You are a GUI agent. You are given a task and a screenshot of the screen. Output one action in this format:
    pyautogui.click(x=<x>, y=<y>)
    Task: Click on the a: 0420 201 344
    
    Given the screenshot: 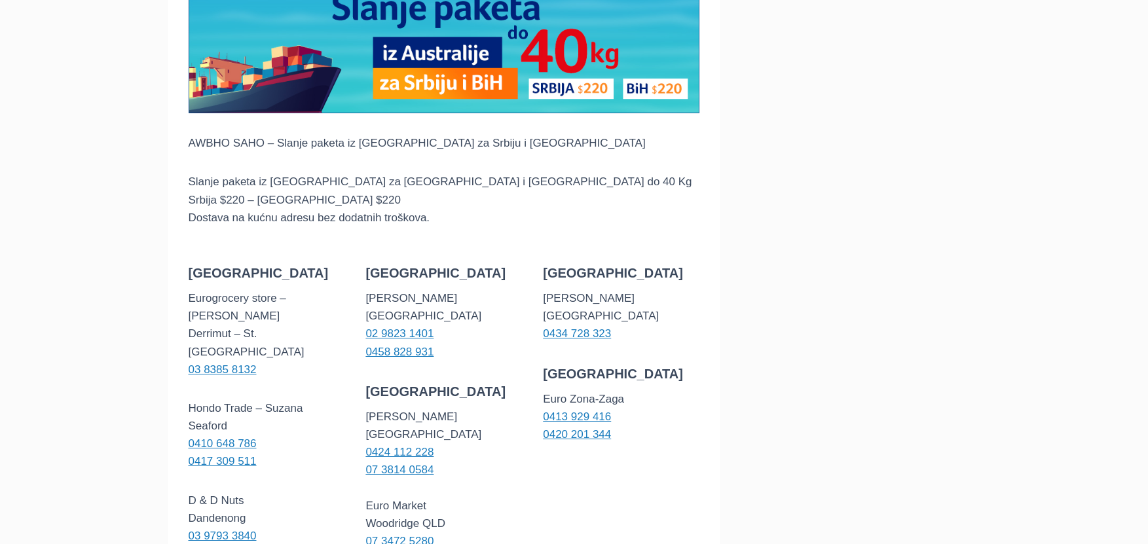 What is the action you would take?
    pyautogui.click(x=577, y=434)
    